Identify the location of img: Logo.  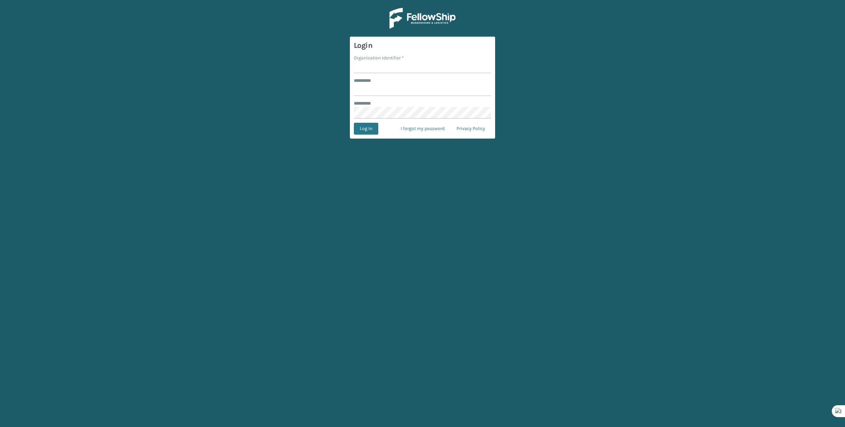
(422, 18).